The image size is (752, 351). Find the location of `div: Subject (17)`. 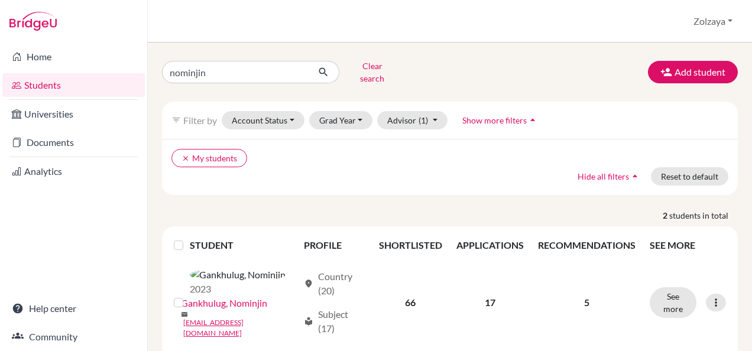

div: Subject (17) is located at coordinates (334, 322).